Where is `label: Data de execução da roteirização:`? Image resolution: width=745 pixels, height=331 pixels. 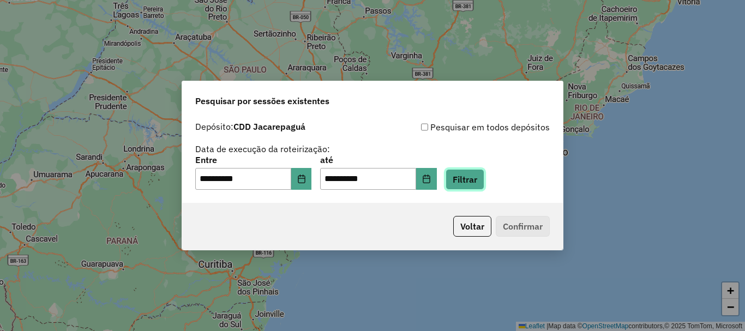 label: Data de execução da roteirização: is located at coordinates (262, 149).